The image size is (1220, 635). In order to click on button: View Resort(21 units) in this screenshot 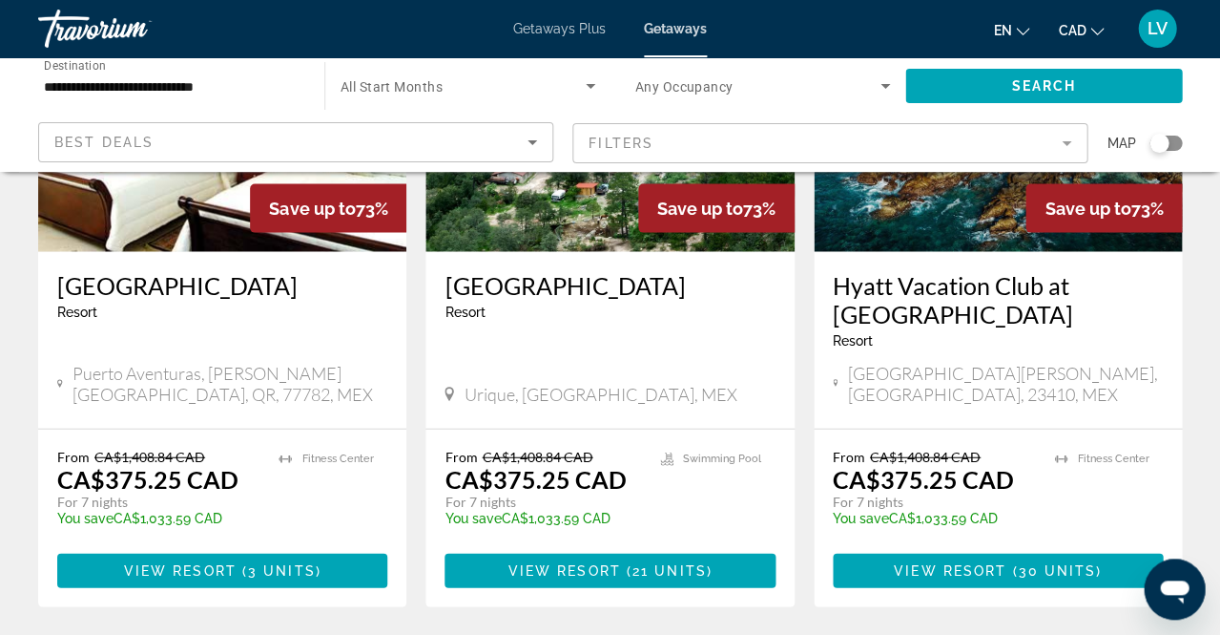, I will do `click(610, 570)`.